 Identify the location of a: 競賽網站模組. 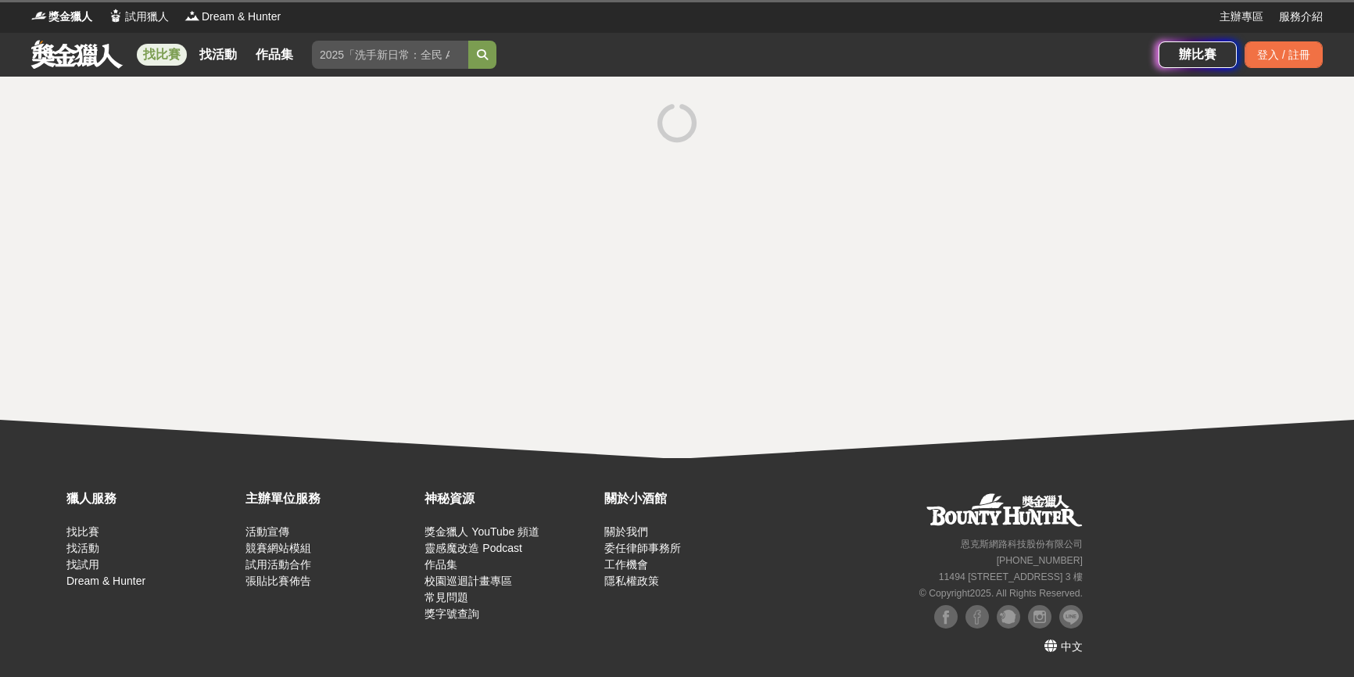
(278, 548).